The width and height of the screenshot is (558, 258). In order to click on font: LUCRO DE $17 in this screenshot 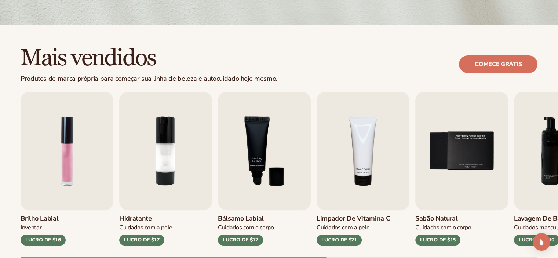, I will do `click(142, 240)`.